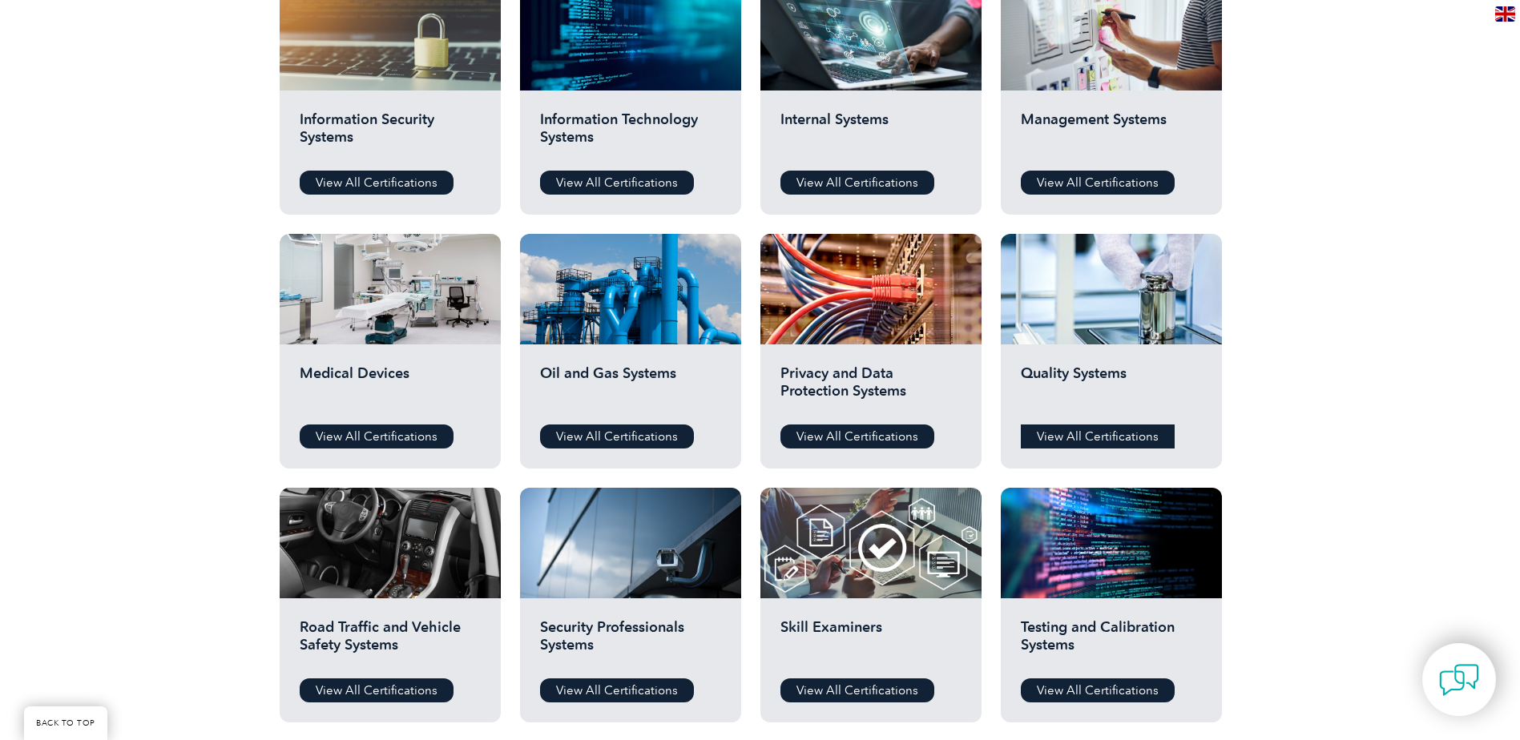 The width and height of the screenshot is (1520, 740). I want to click on h2: Testing and Calibration Systems, so click(1111, 643).